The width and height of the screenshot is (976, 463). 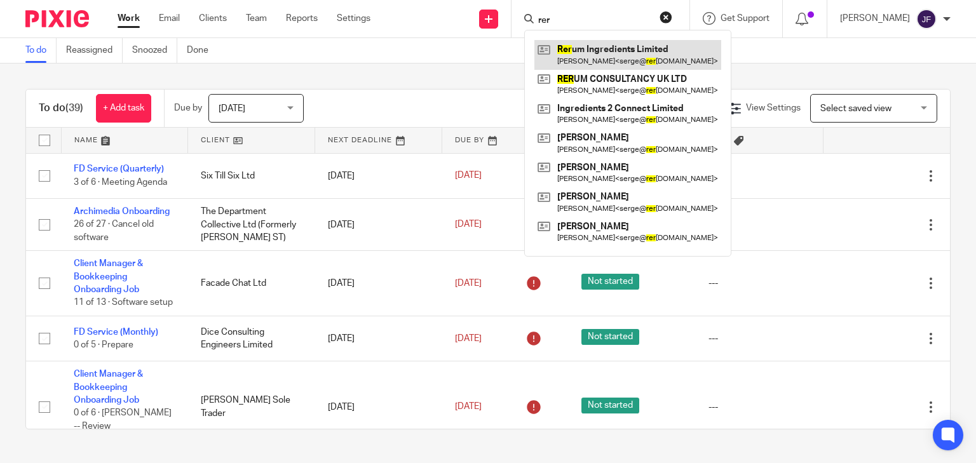 What do you see at coordinates (121, 212) in the screenshot?
I see `a: Archimedia Onboarding` at bounding box center [121, 212].